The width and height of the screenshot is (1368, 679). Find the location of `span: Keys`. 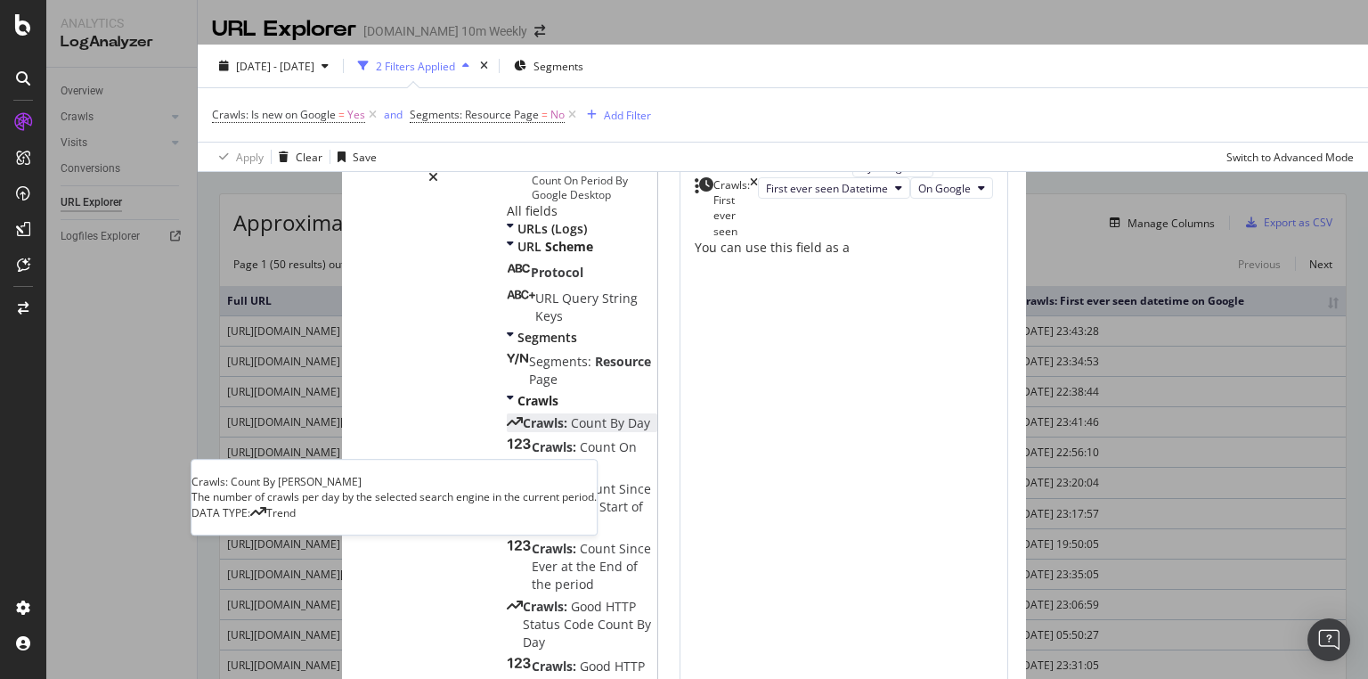

span: Keys is located at coordinates (549, 315).